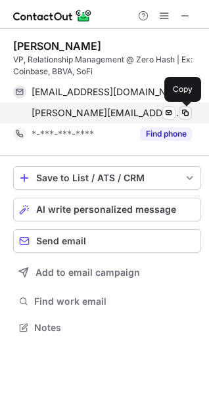 The height and width of the screenshot is (419, 209). I want to click on div: Save to List / ATS / CRM, so click(107, 178).